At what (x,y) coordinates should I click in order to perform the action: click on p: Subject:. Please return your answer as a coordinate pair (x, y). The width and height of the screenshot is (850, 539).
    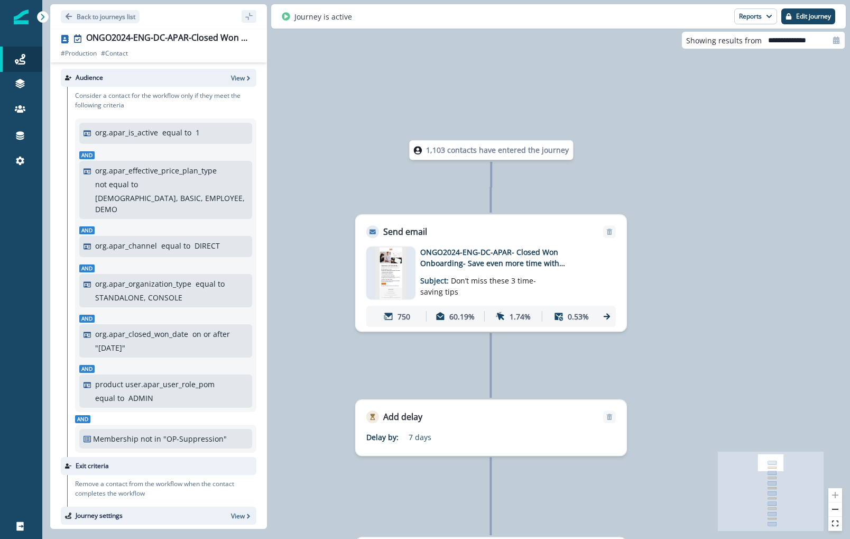
    Looking at the image, I should click on (487, 283).